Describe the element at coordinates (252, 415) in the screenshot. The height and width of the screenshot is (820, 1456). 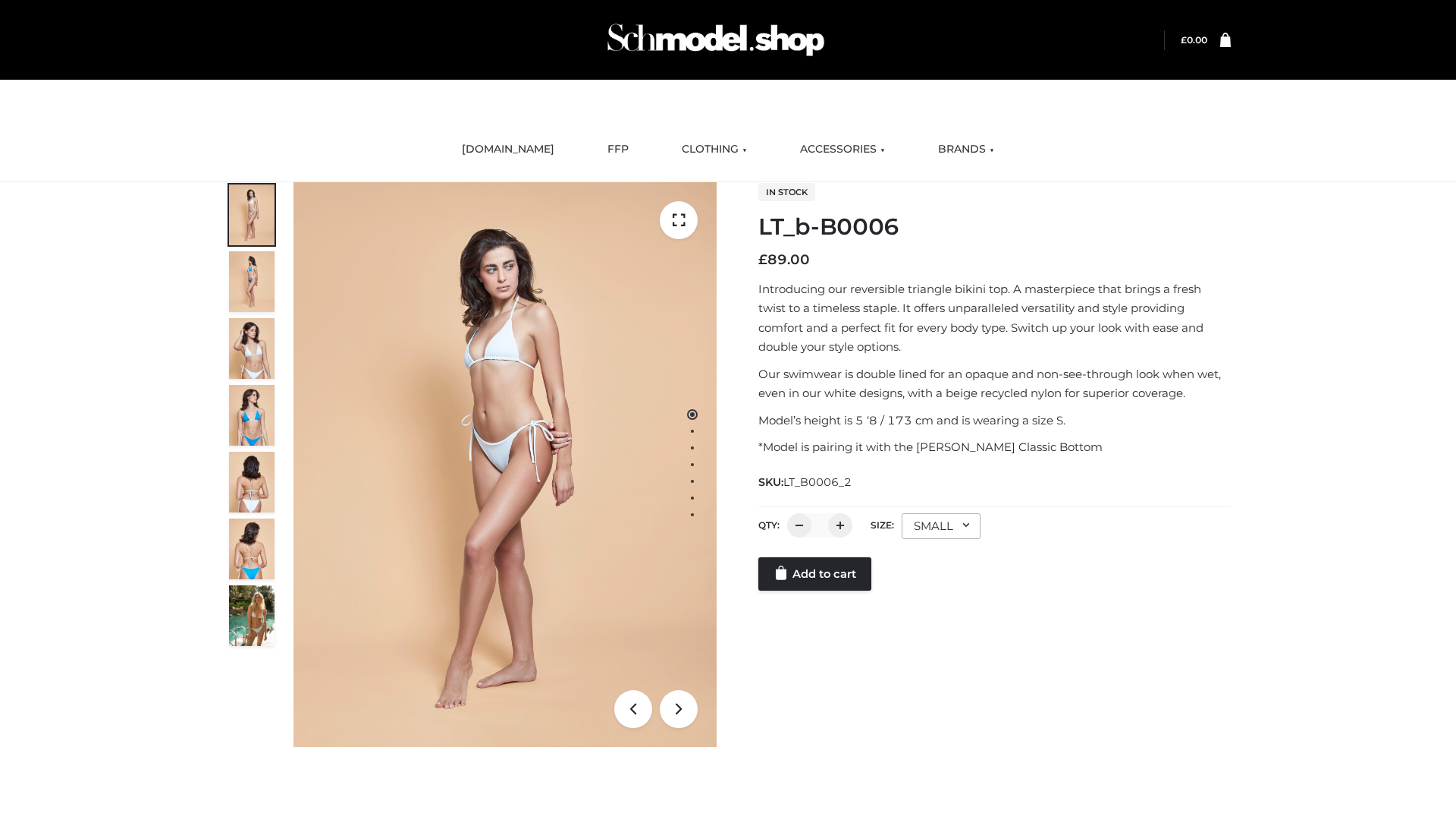
I see `img: ArielClassicBikiniTop_CloudNine_AzureSky_OW114ECO_4-scaled.jpg` at that location.